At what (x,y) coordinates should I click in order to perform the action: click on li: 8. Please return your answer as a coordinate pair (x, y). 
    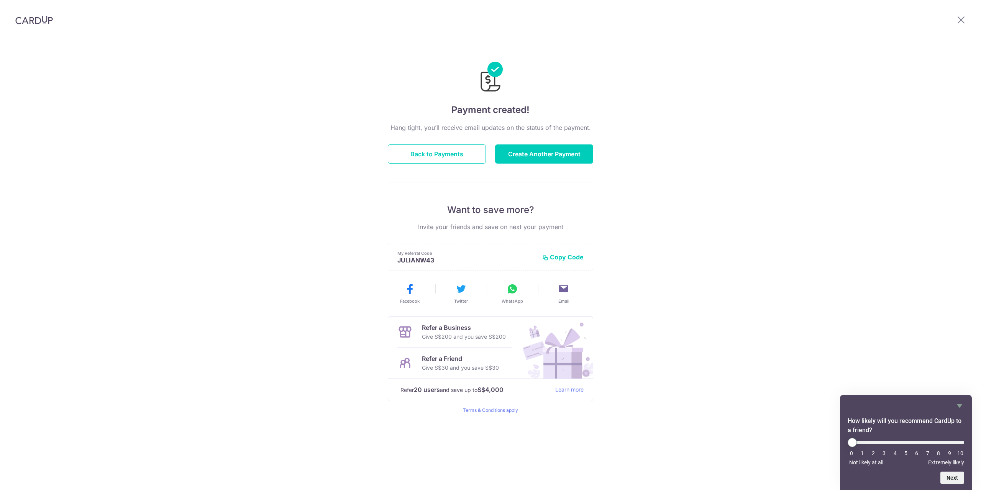
    Looking at the image, I should click on (939, 454).